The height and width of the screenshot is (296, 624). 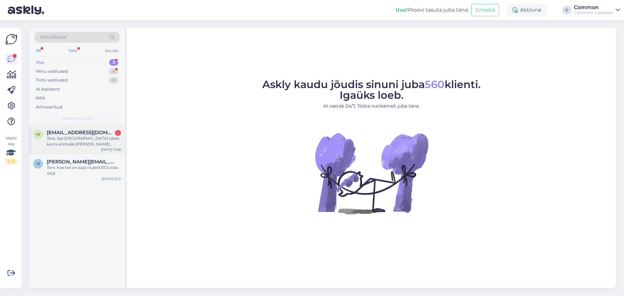 What do you see at coordinates (40, 98) in the screenshot?
I see `div: Kõik` at bounding box center [40, 98].